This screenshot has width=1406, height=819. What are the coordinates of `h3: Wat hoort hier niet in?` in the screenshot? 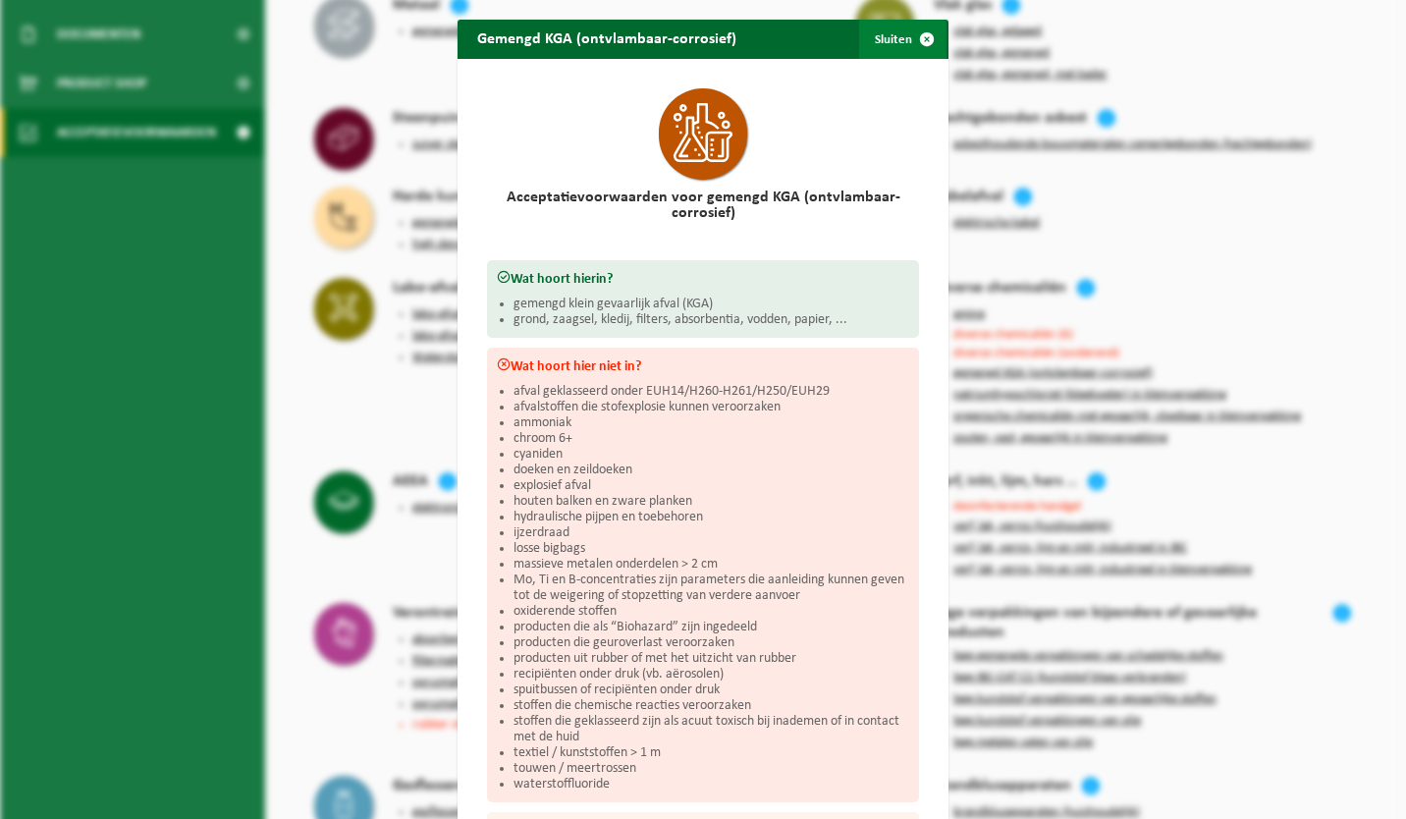 It's located at (703, 365).